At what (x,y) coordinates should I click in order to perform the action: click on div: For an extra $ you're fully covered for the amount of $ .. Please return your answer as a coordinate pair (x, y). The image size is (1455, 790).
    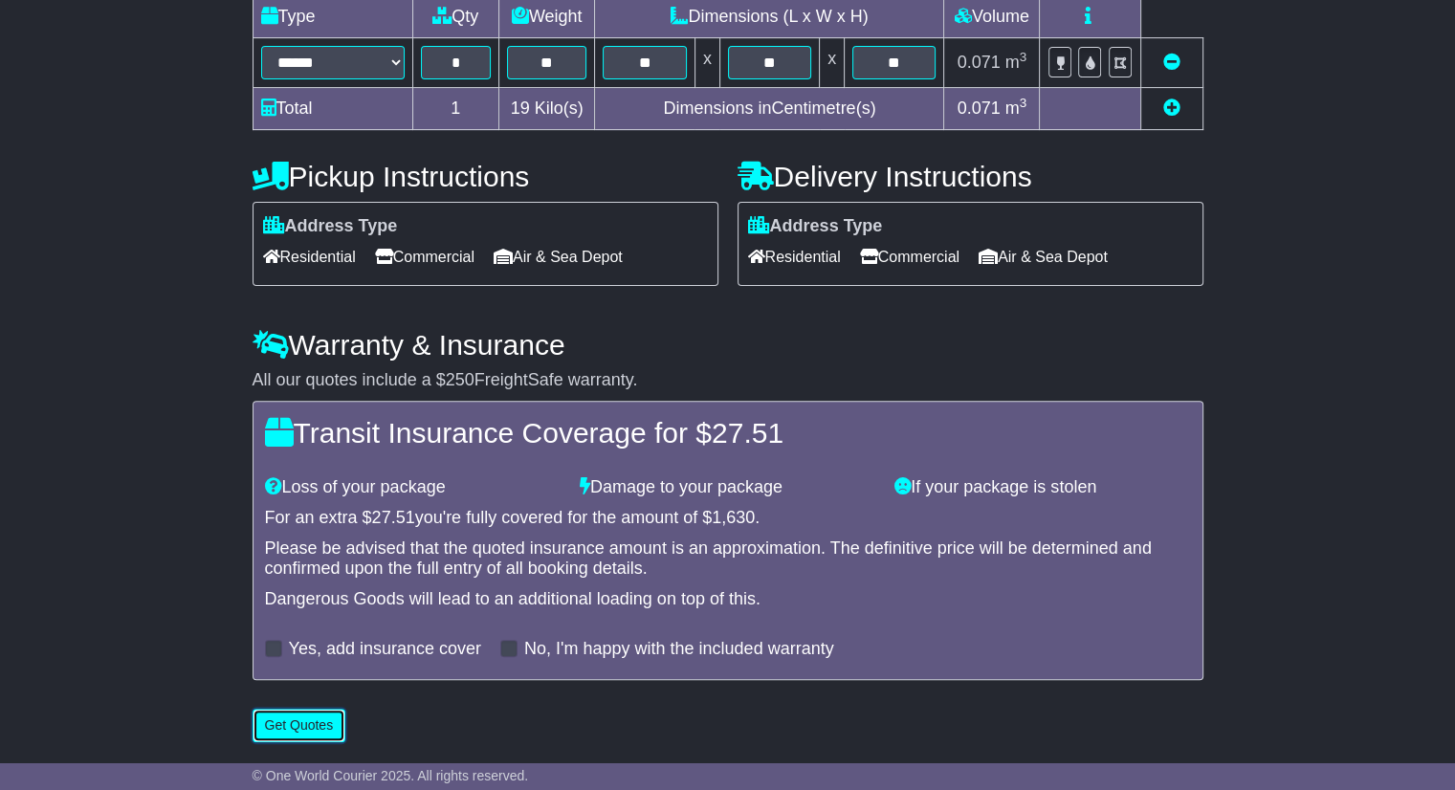
    Looking at the image, I should click on (728, 518).